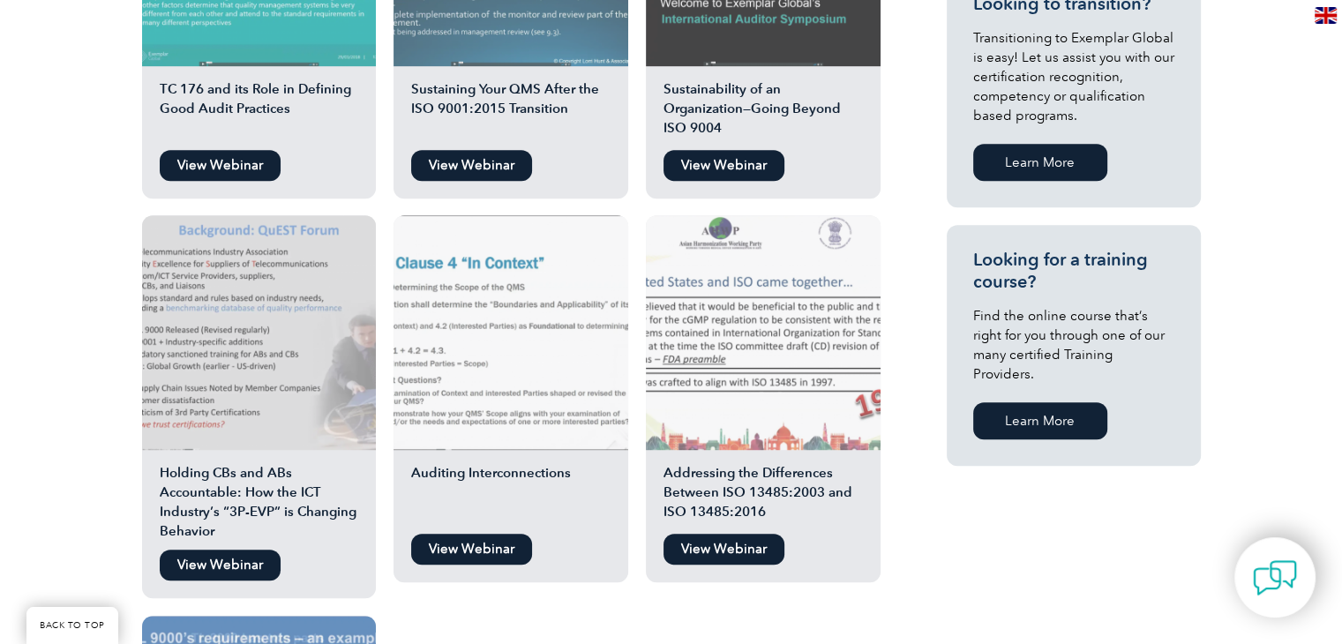 Image resolution: width=1342 pixels, height=644 pixels. What do you see at coordinates (763, 333) in the screenshot?
I see `img: Addressing the Differences Between ISO 13485:2003 and ISO 13485:2016` at bounding box center [763, 333].